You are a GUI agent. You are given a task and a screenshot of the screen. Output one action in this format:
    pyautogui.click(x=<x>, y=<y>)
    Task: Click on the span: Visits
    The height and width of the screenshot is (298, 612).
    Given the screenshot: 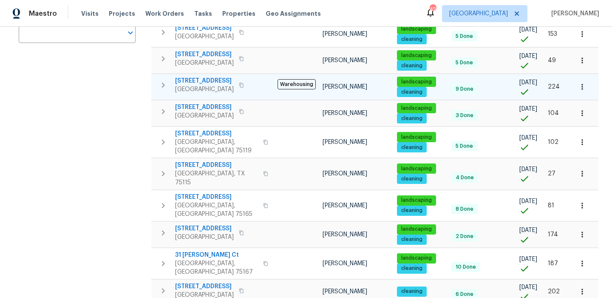 What is the action you would take?
    pyautogui.click(x=90, y=14)
    